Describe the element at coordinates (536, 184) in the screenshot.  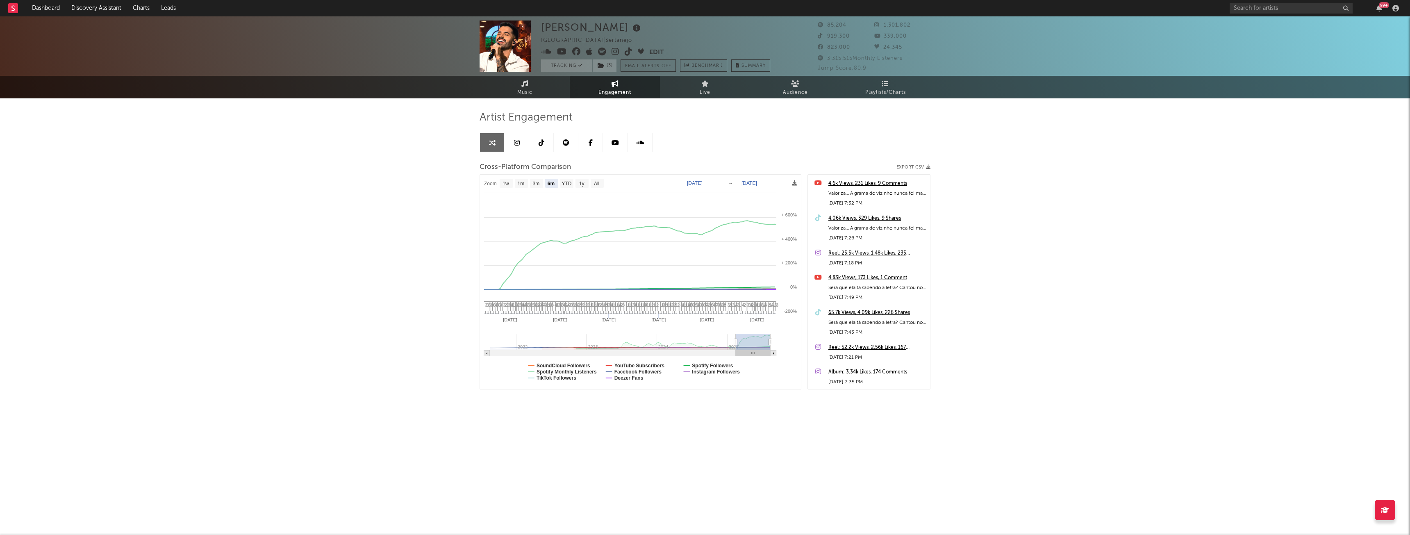
I see `text: 3m` at that location.